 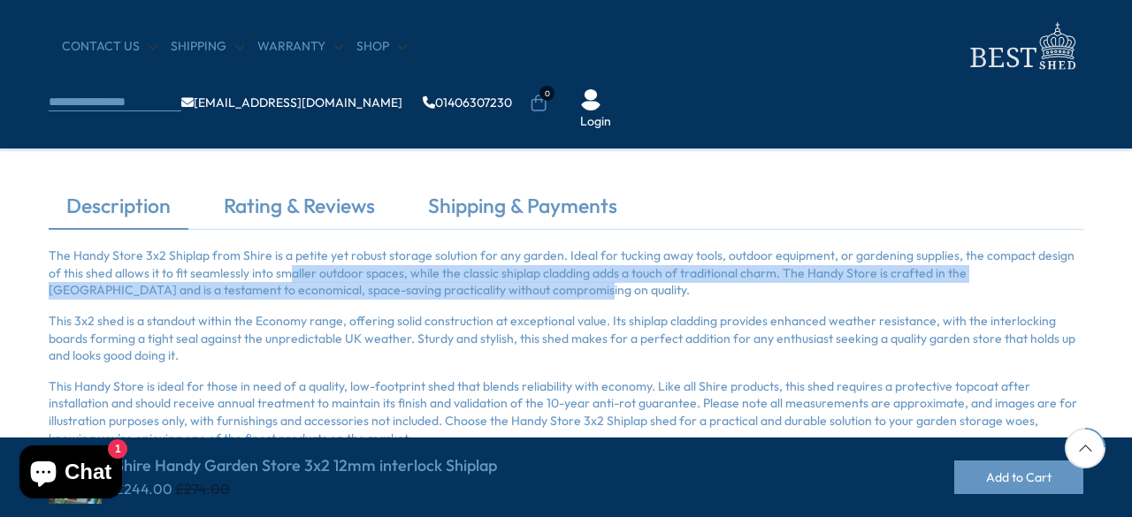 I want to click on ins: £244.00, so click(x=143, y=489).